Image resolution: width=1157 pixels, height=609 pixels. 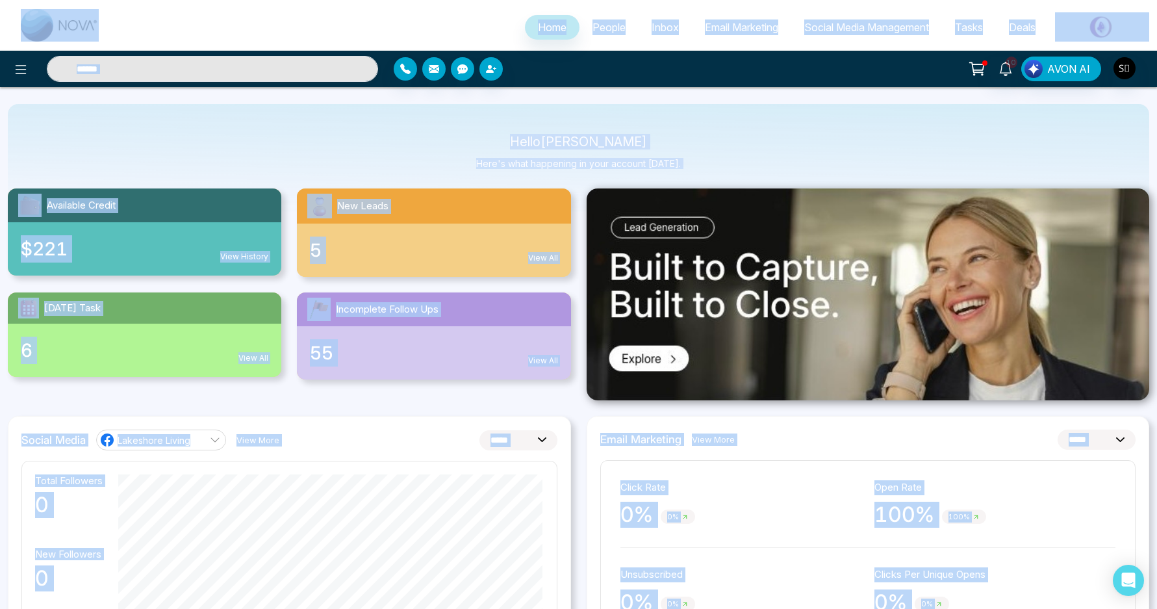 I want to click on span: 55, so click(x=322, y=353).